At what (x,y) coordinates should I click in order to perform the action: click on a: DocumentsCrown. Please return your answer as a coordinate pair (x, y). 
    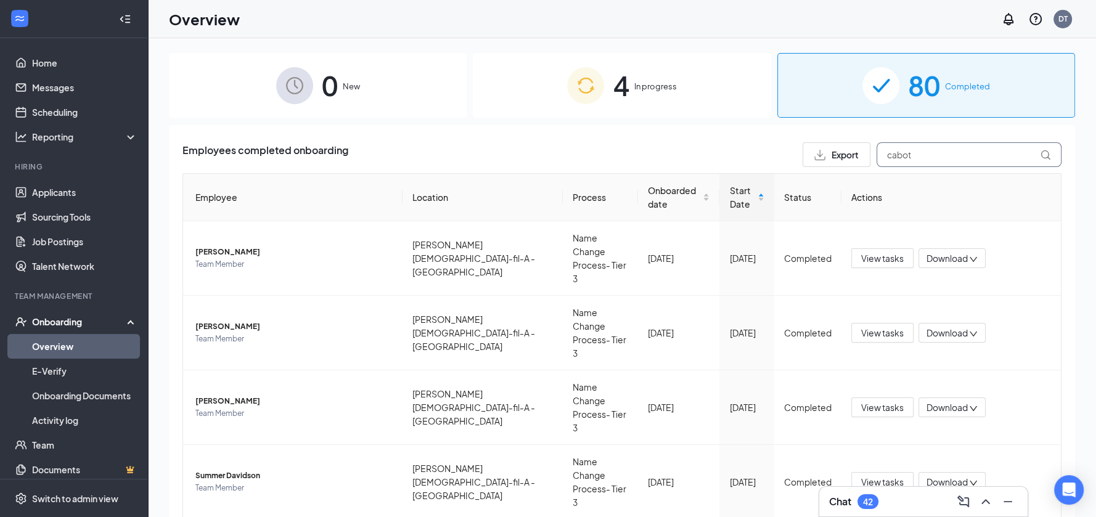
    Looking at the image, I should click on (84, 470).